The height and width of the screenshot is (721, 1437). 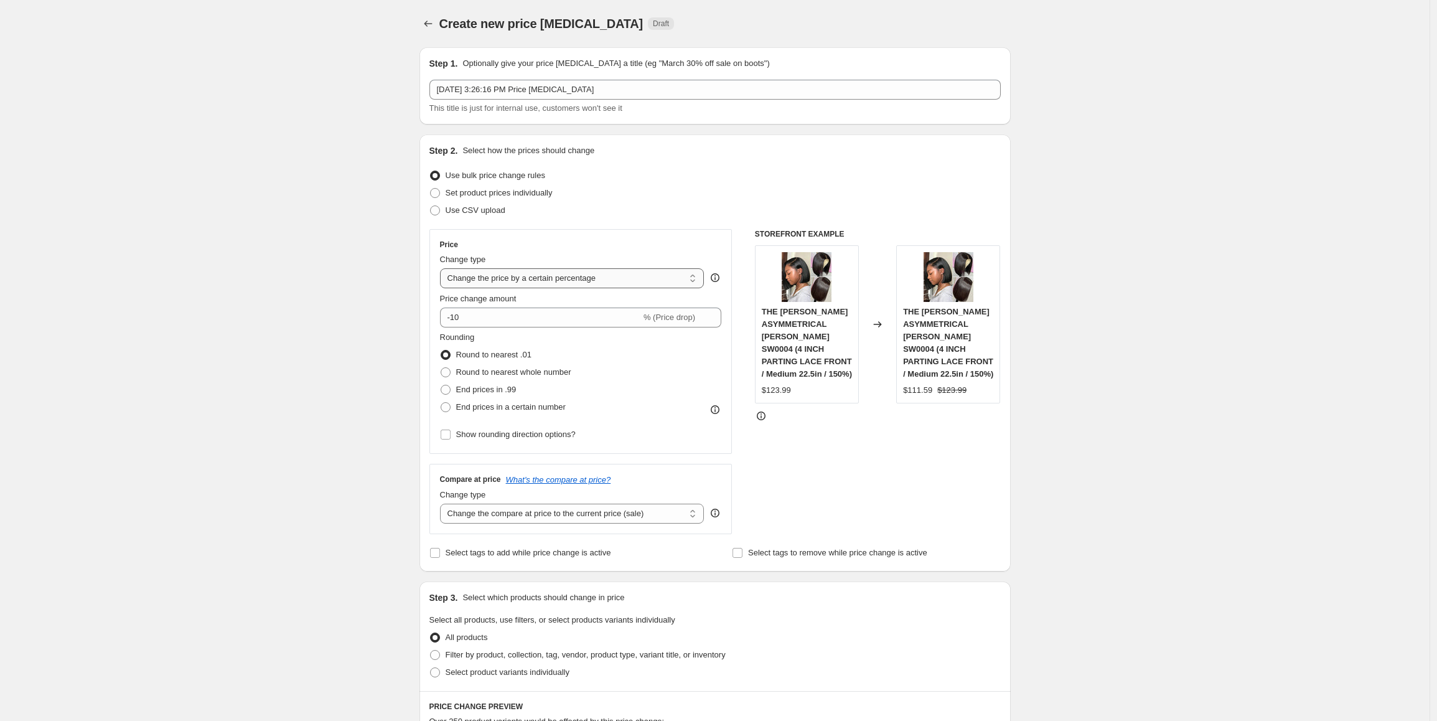 What do you see at coordinates (558, 479) in the screenshot?
I see `i: What's the compare at price?` at bounding box center [558, 479].